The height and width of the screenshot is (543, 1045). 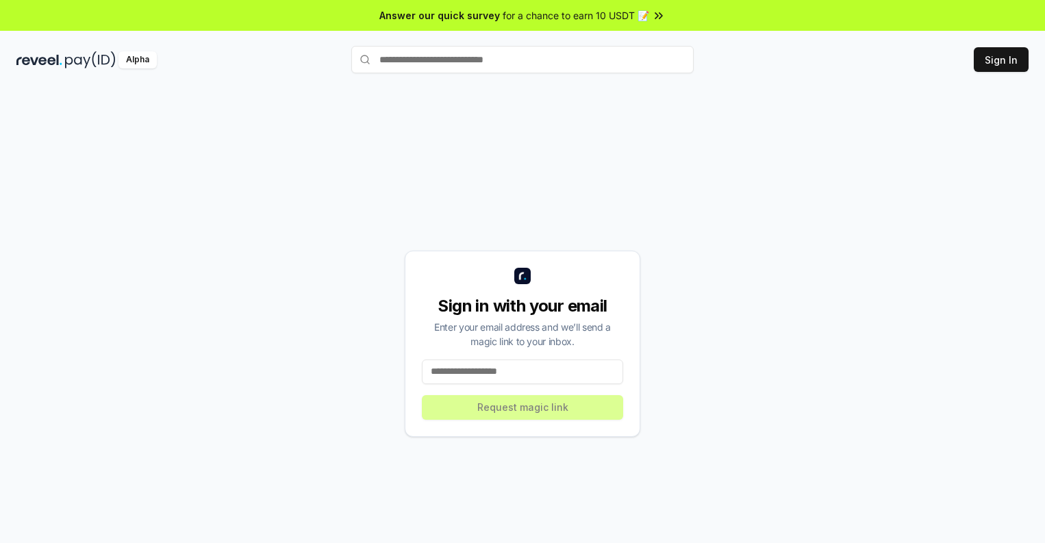 I want to click on img: reveel_dark, so click(x=39, y=60).